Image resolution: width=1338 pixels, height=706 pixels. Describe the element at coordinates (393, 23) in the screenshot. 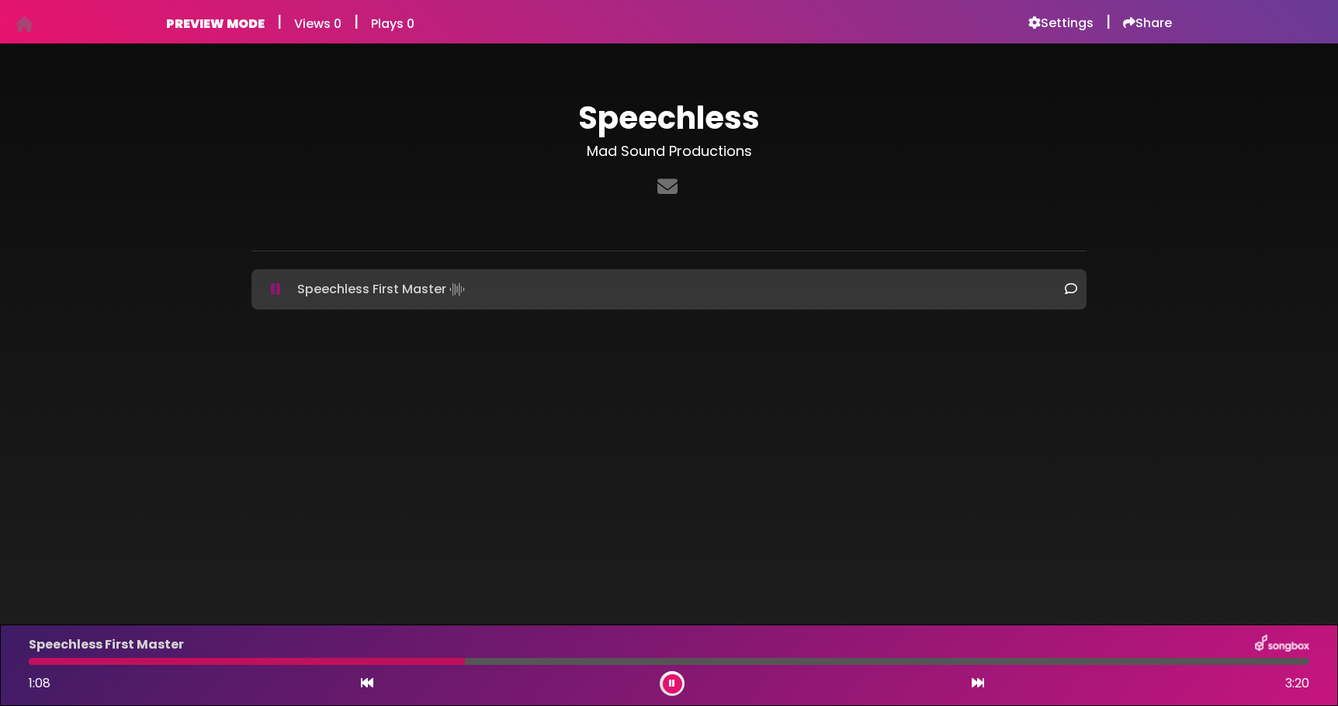

I see `h6: Plays 0` at that location.